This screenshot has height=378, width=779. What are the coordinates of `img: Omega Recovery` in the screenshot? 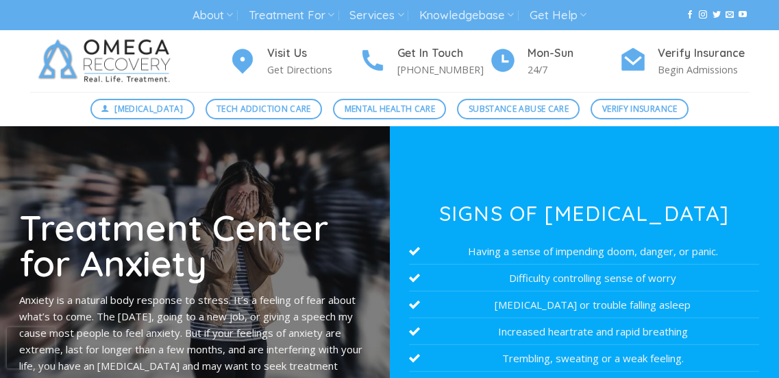 It's located at (107, 61).